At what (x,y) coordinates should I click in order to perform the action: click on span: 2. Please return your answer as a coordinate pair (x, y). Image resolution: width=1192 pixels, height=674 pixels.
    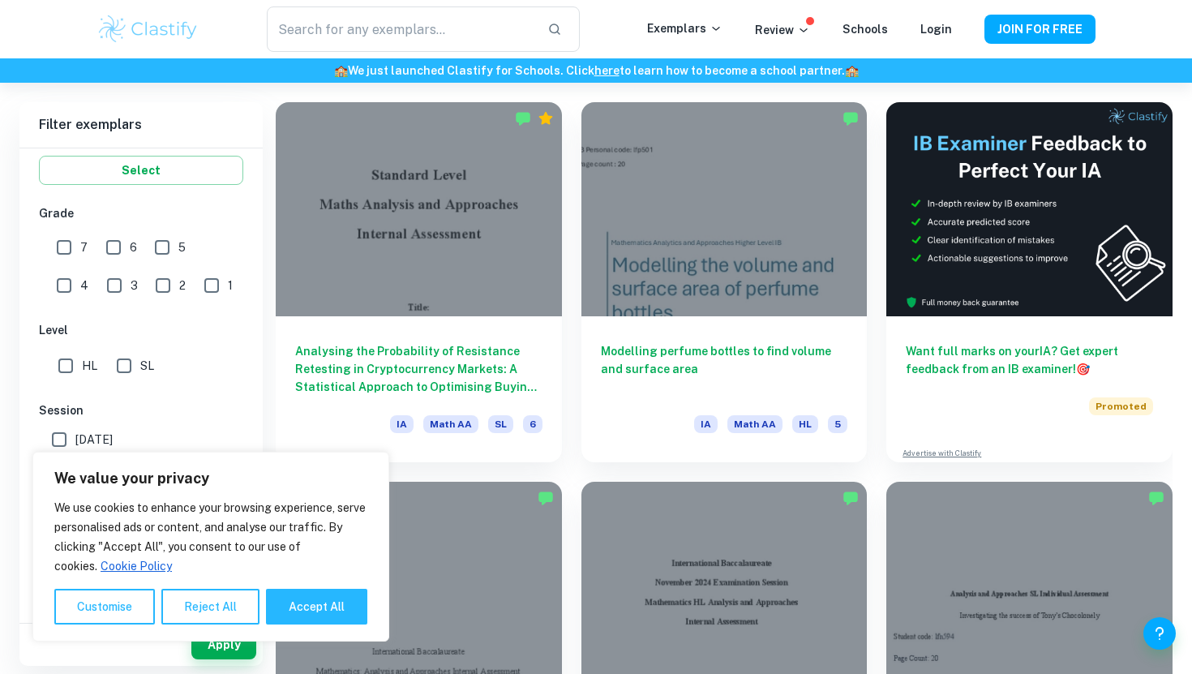
    Looking at the image, I should click on (182, 285).